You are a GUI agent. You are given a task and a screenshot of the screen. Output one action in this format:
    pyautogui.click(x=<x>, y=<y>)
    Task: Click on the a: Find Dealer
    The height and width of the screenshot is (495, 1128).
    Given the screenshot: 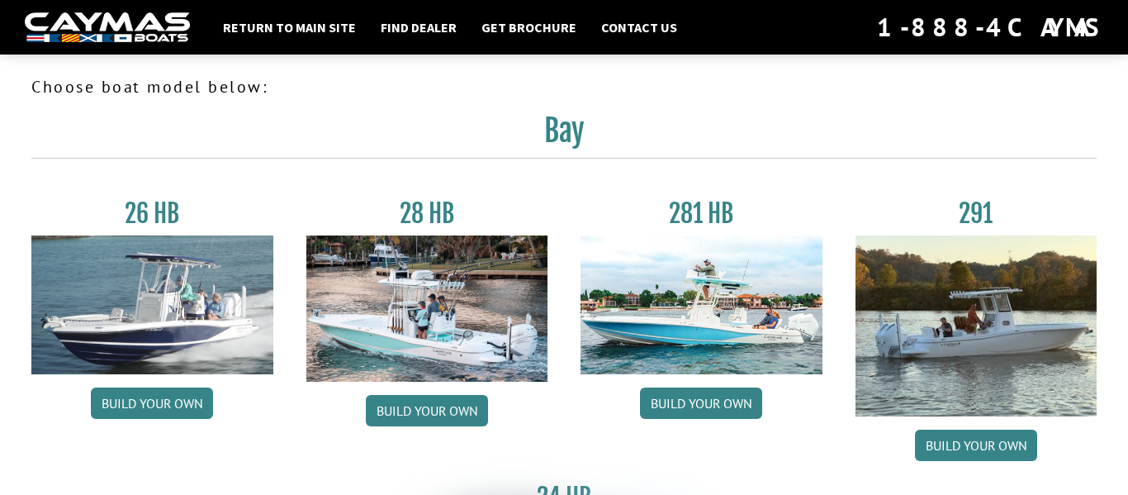 What is the action you would take?
    pyautogui.click(x=419, y=27)
    